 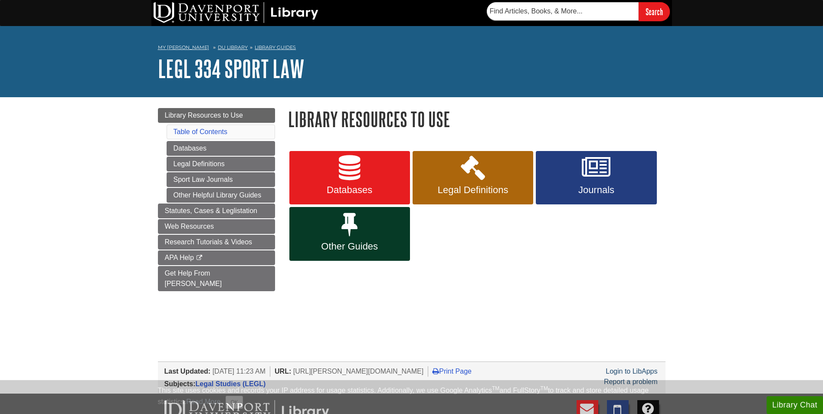 I want to click on a: Statutes, Cases & Leglistation, so click(x=217, y=211).